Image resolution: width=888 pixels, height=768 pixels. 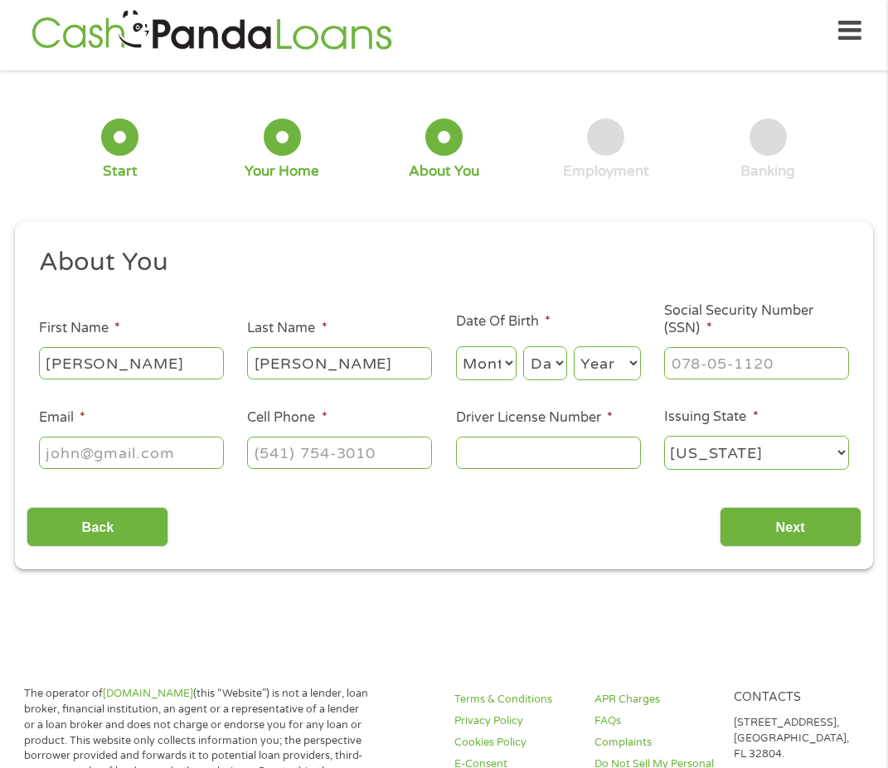 What do you see at coordinates (62, 418) in the screenshot?
I see `label: Email` at bounding box center [62, 418].